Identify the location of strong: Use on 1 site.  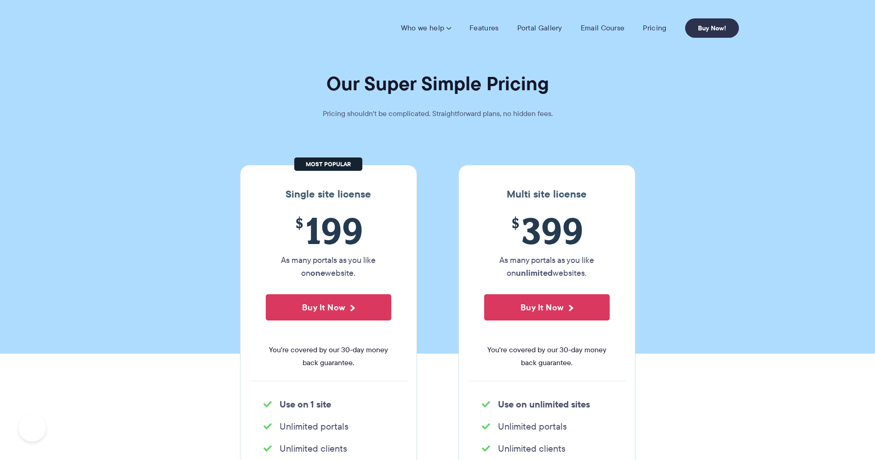
(305, 404).